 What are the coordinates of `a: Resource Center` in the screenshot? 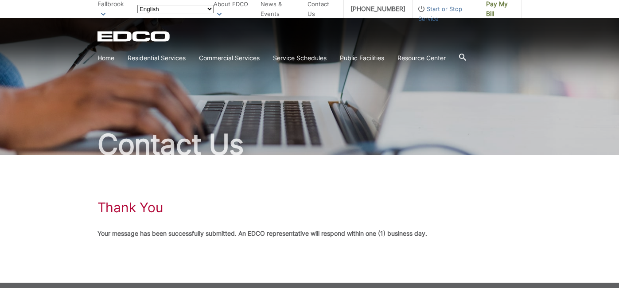 It's located at (421, 58).